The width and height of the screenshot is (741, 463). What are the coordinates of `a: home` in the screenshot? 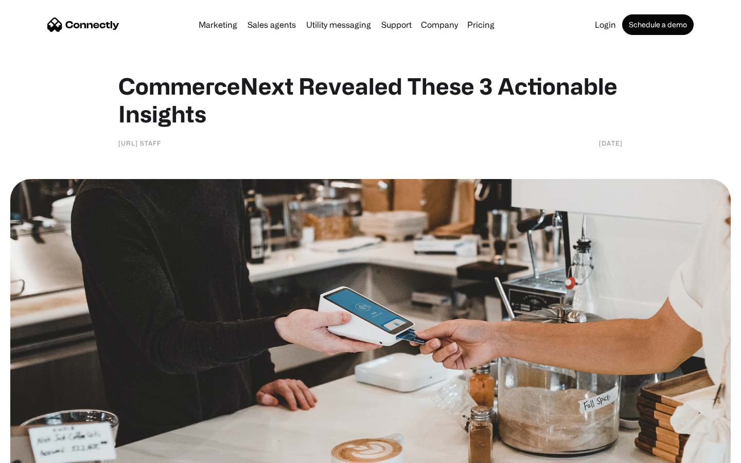 It's located at (83, 25).